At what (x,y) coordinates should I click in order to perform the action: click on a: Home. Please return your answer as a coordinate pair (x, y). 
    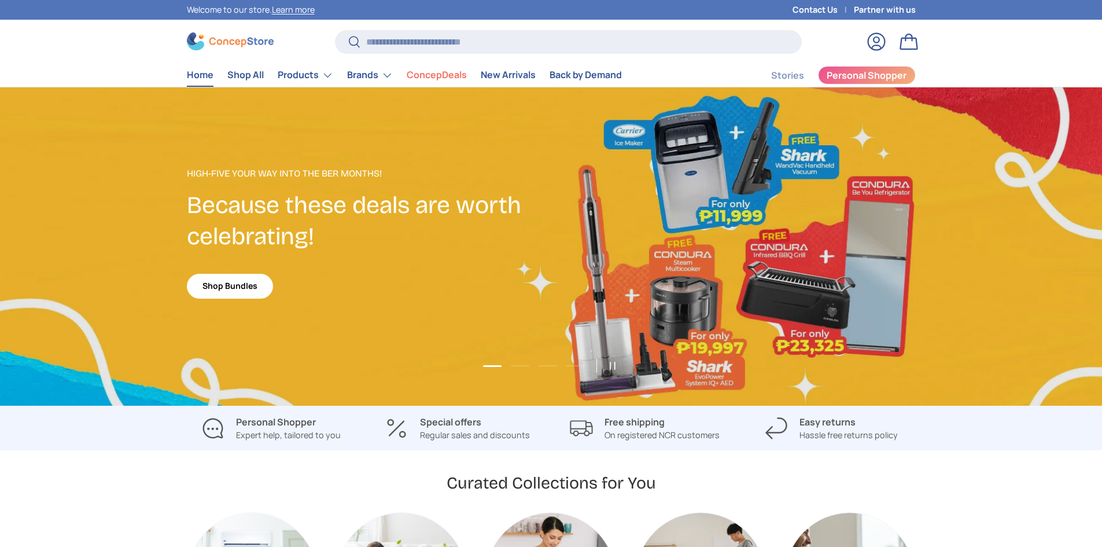
    Looking at the image, I should click on (200, 75).